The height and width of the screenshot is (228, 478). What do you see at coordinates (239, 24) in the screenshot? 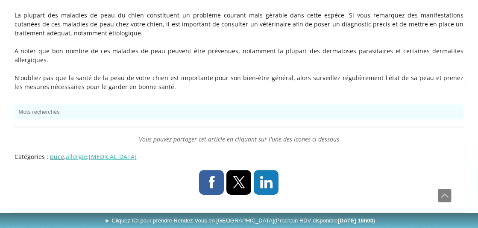
I see `p: La plupart des maladies de peau du chien constituent un problème courant mais gérable dans cette ...` at bounding box center [239, 24].